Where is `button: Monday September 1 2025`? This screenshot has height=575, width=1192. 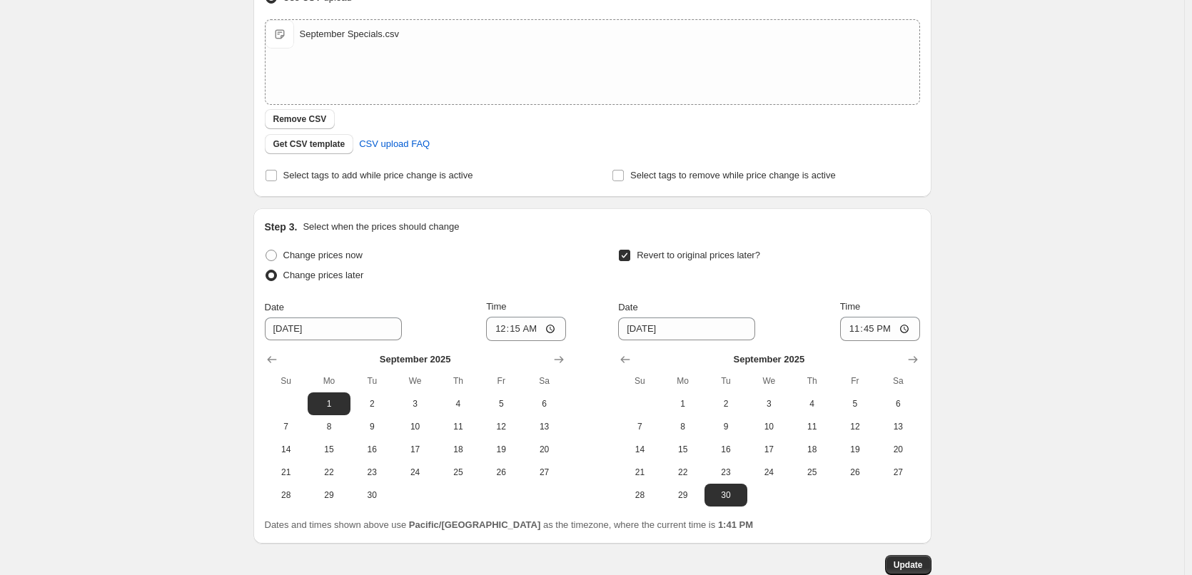
button: Monday September 1 2025 is located at coordinates (329, 404).